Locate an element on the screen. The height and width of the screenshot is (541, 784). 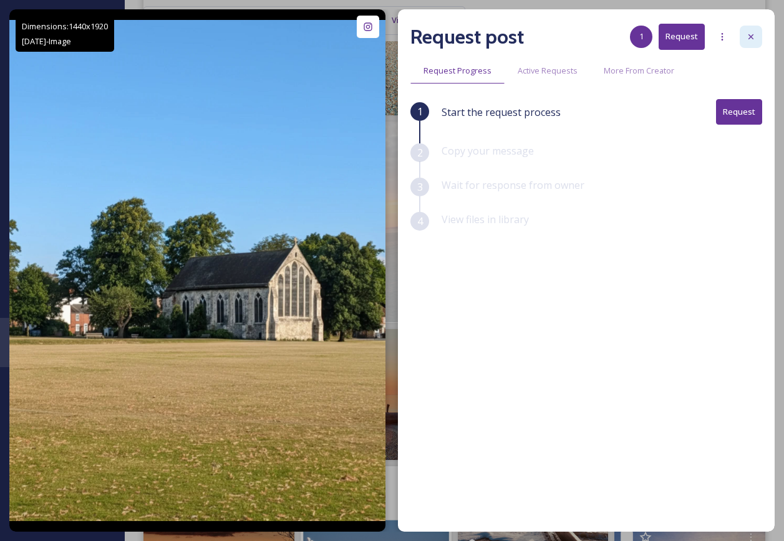
h2: Request post is located at coordinates (467, 37).